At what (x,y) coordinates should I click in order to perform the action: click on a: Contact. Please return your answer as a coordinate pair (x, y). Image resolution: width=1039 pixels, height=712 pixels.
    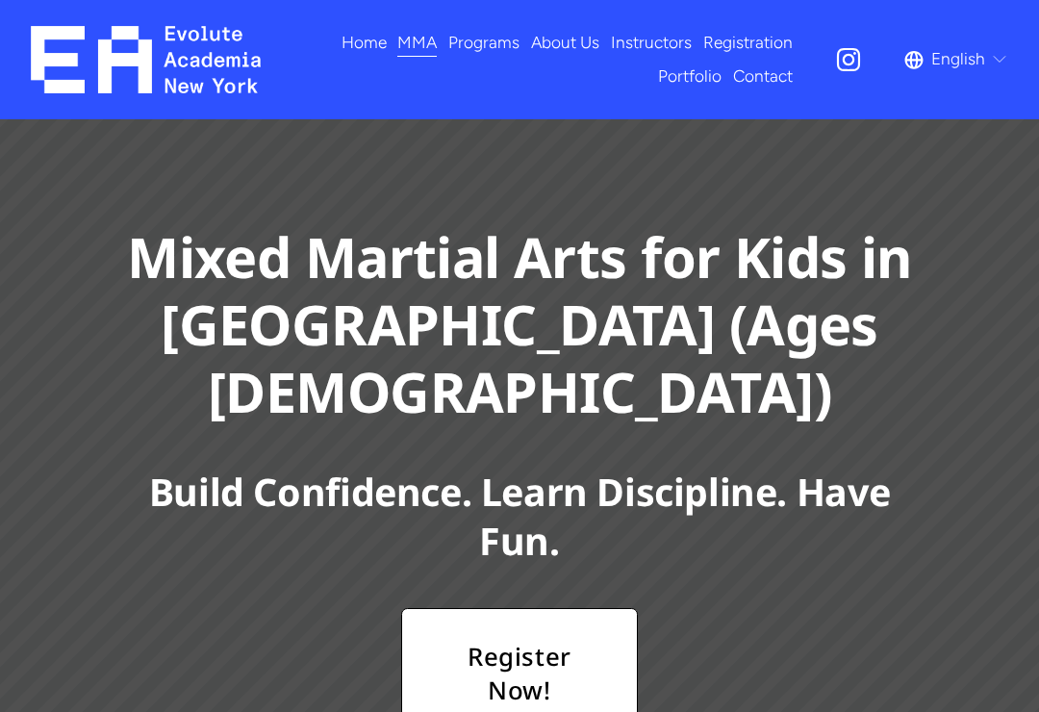
    Looking at the image, I should click on (763, 76).